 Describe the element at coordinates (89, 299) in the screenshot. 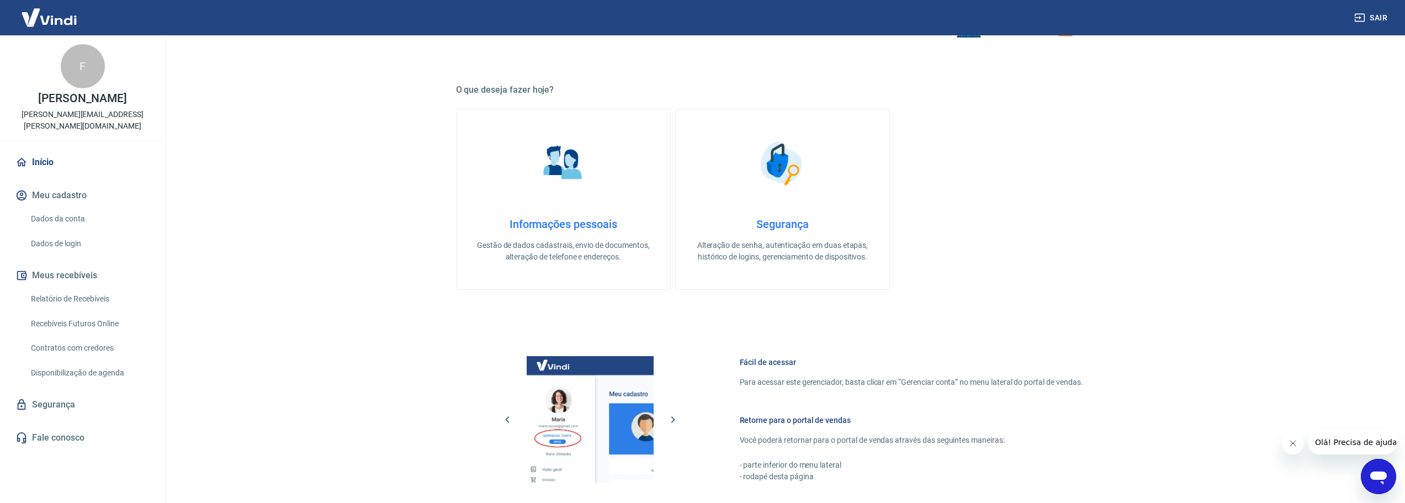

I see `a: Relatório de Recebíveis` at that location.